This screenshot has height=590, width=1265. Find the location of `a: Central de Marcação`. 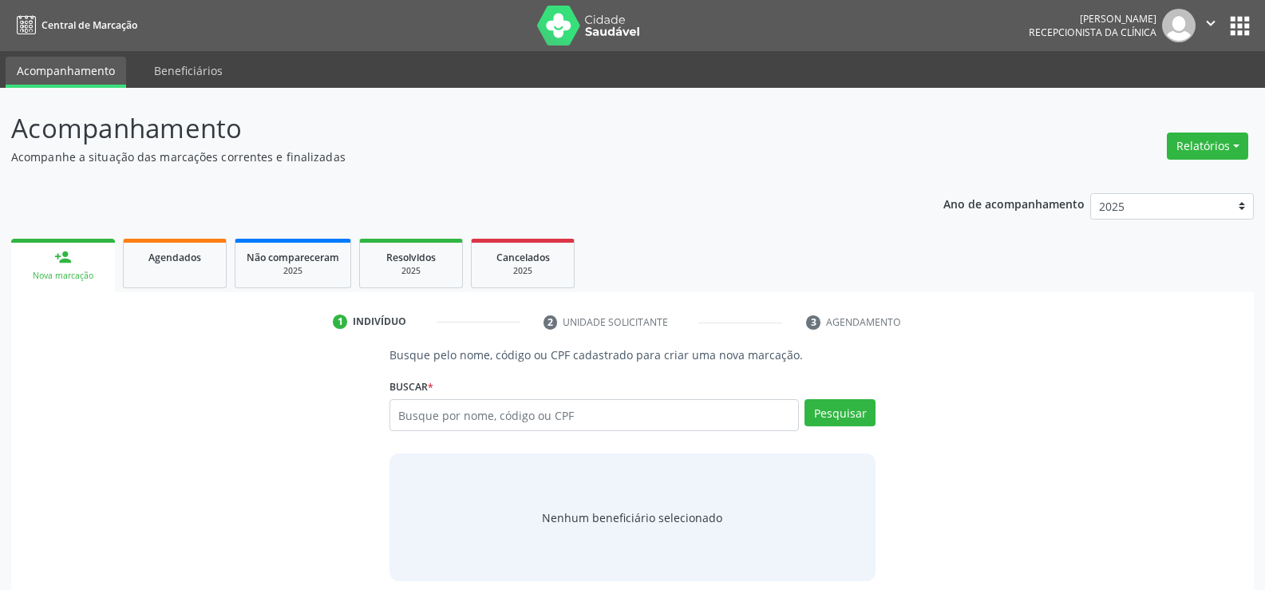

a: Central de Marcação is located at coordinates (74, 25).